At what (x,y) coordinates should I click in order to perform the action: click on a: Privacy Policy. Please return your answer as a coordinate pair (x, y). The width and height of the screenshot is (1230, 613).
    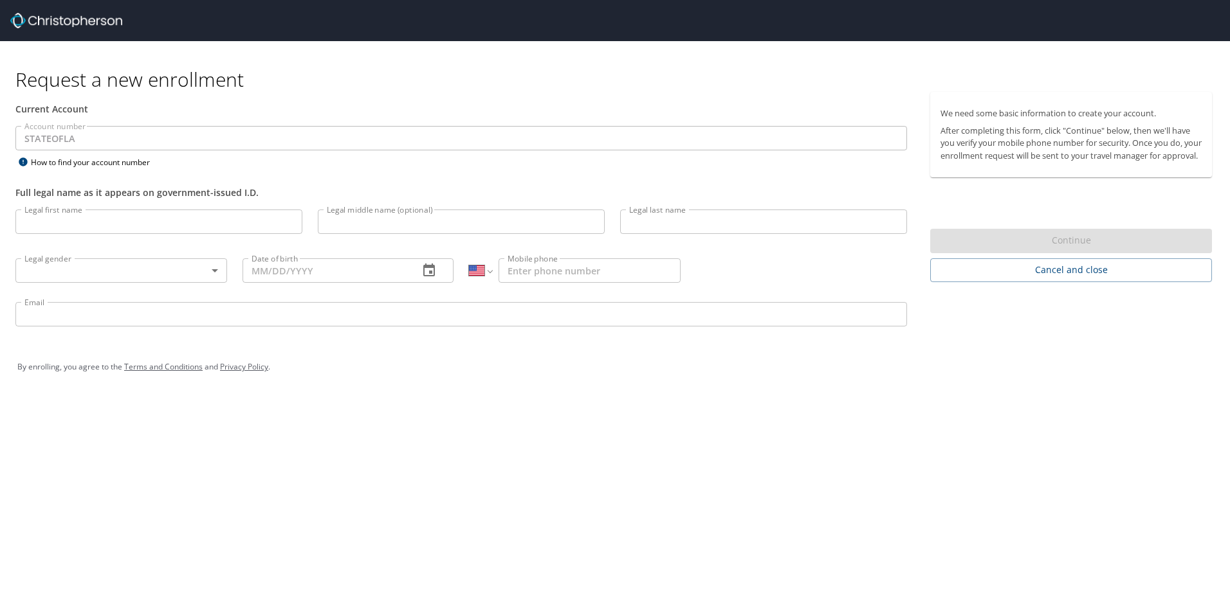
    Looking at the image, I should click on (244, 367).